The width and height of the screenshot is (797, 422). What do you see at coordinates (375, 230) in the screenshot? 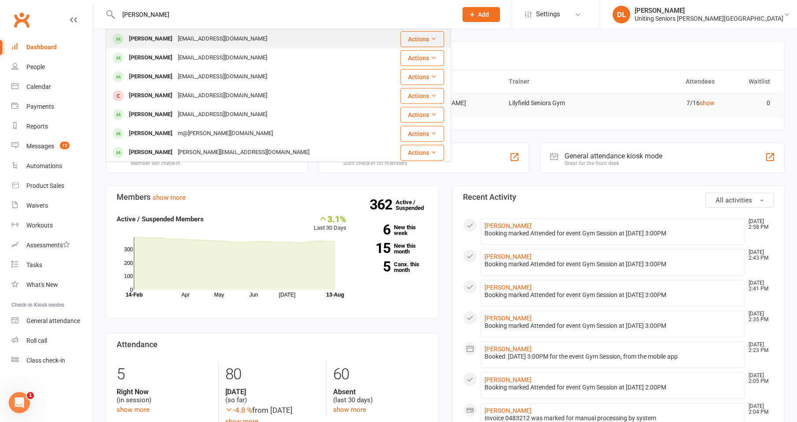
I see `strong: 6` at bounding box center [375, 230].